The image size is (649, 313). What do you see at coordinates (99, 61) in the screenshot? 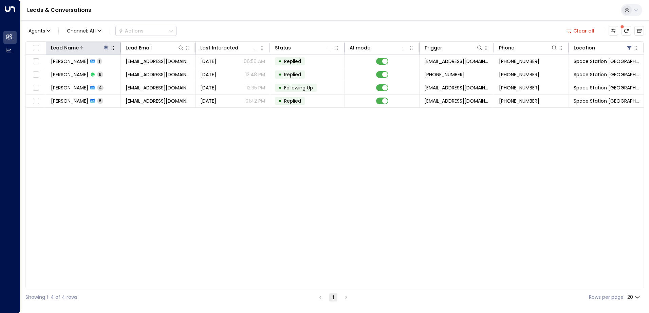
I see `span: 1` at bounding box center [99, 61].